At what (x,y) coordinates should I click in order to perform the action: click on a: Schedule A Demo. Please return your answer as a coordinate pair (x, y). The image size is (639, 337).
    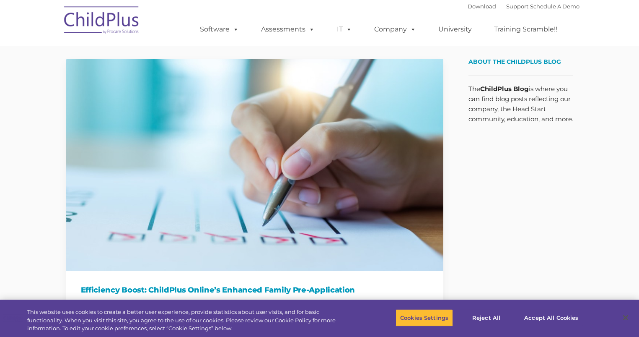
    Looking at the image, I should click on (555, 6).